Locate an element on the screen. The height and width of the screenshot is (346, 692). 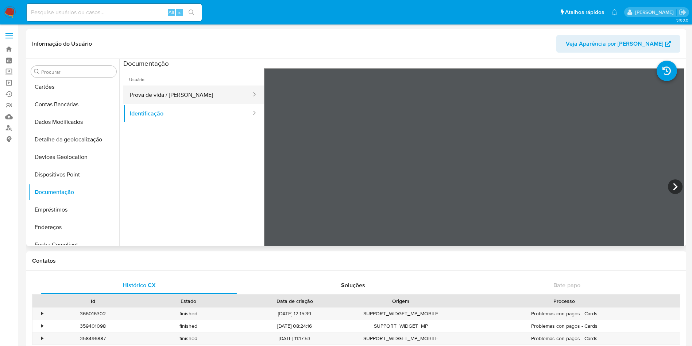
a: Sair is located at coordinates (683, 12).